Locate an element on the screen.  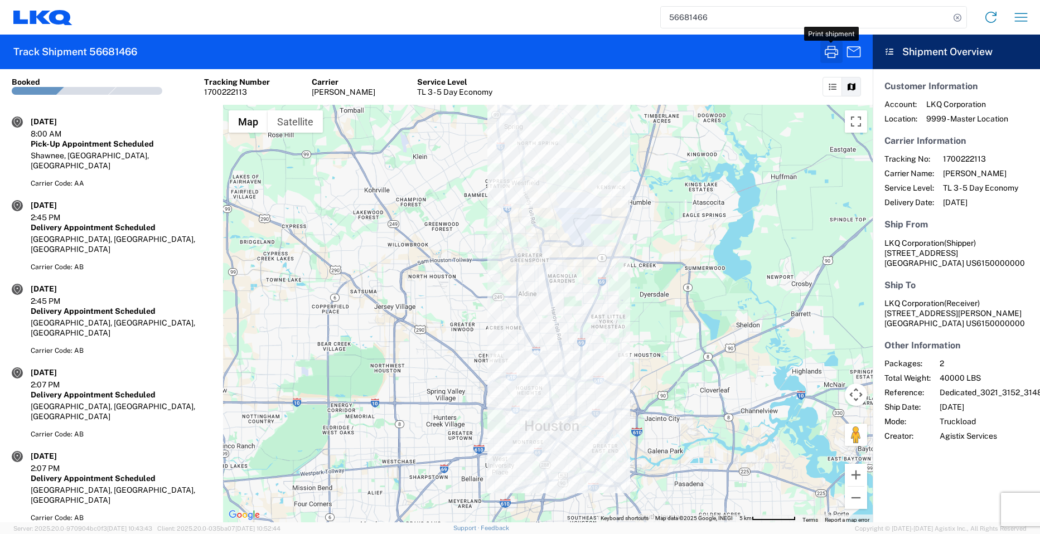
button: Toggle fullscreen view is located at coordinates (856, 122).